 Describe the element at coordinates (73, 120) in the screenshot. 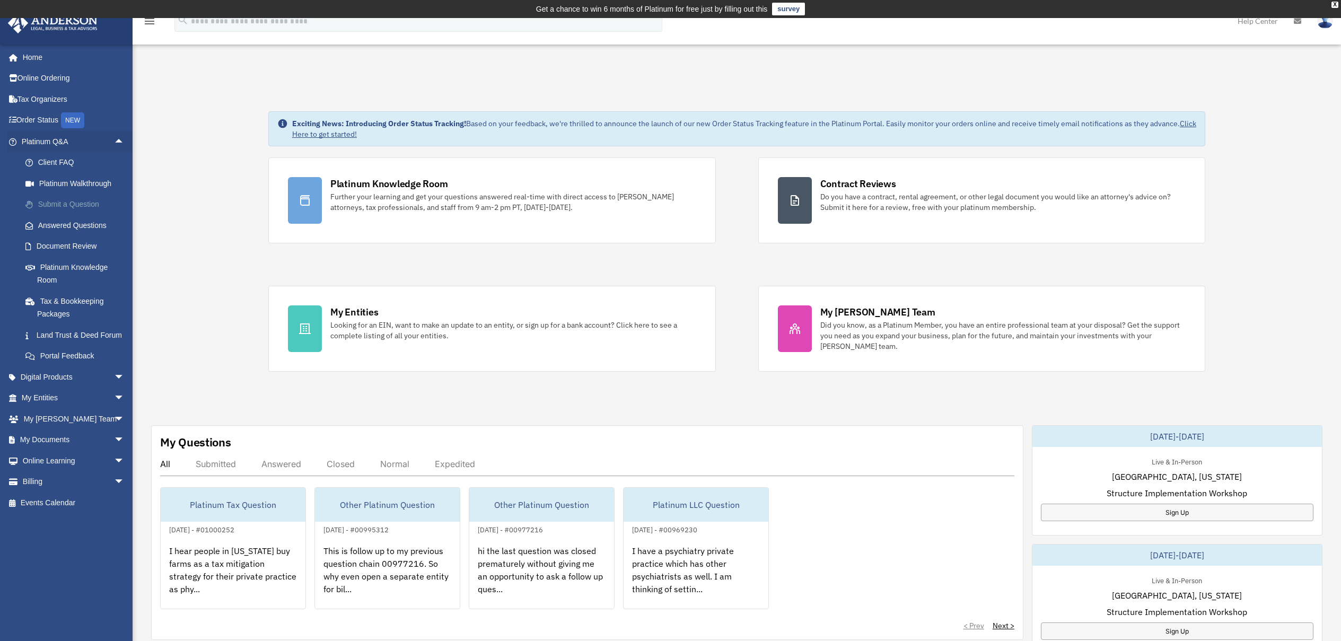

I see `div: NEW` at that location.